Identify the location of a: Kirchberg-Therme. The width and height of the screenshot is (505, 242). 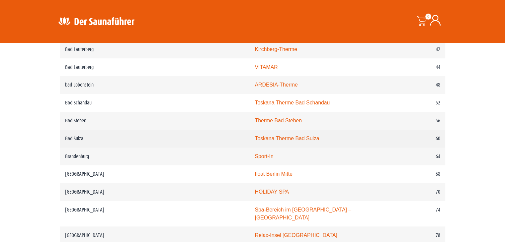
(276, 49).